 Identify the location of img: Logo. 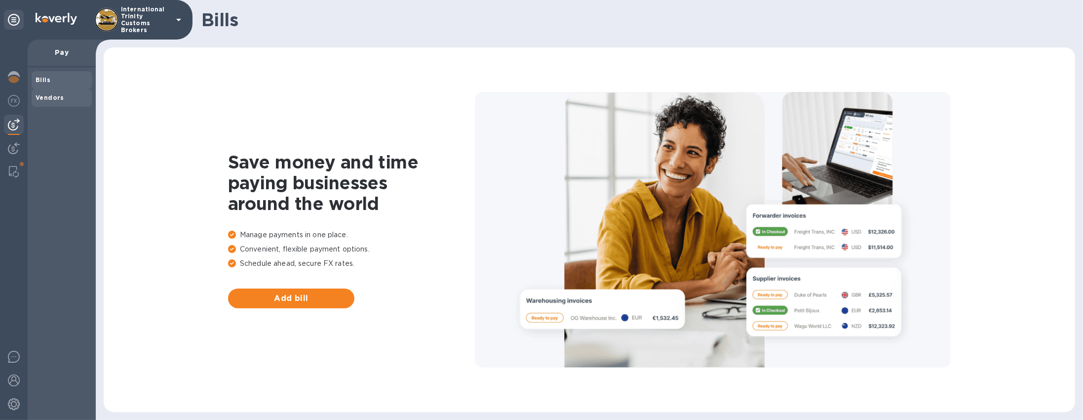
(56, 19).